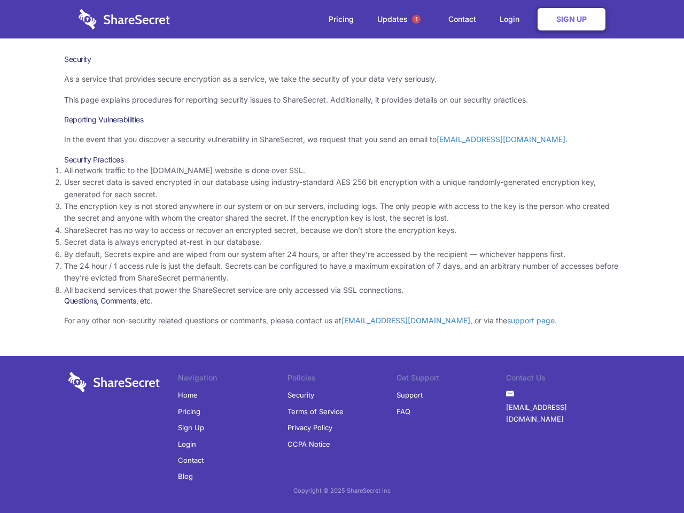 This screenshot has height=513, width=684. Describe the element at coordinates (342, 321) in the screenshot. I see `p: For any other non-security related questions or comments, please contact us at , or via the .` at that location.